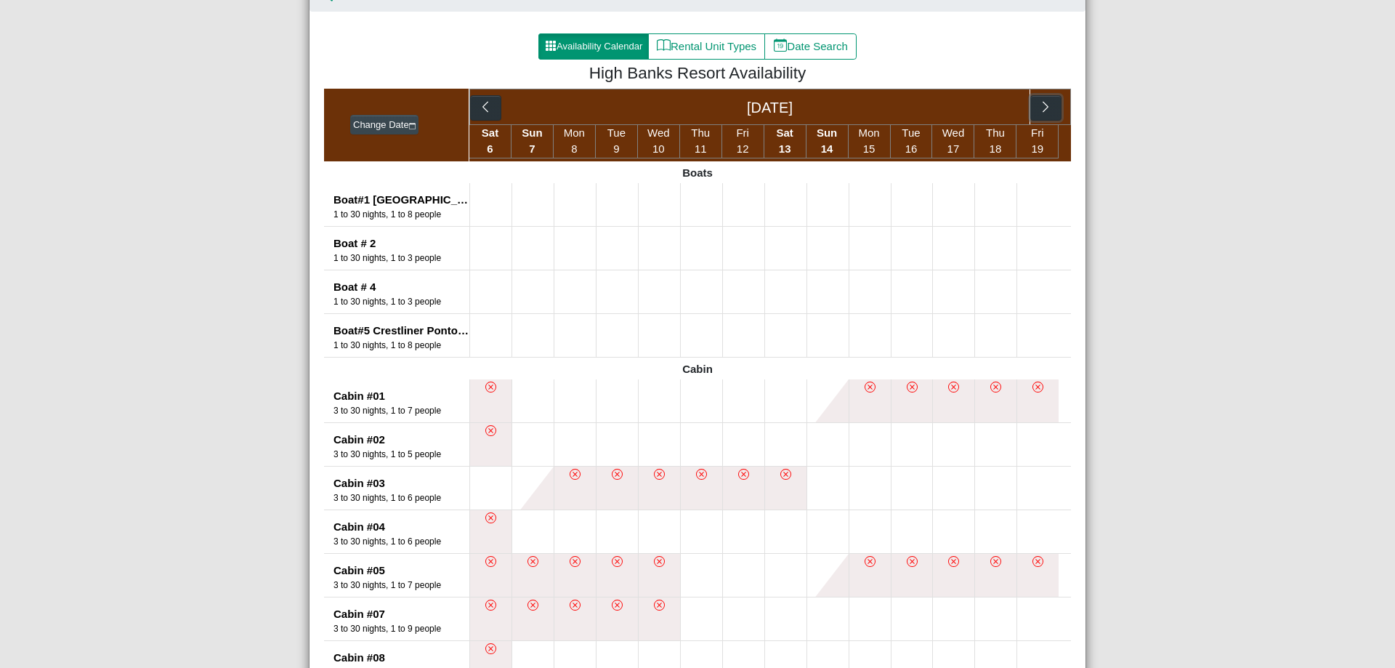 This screenshot has height=668, width=1395. Describe the element at coordinates (401, 570) in the screenshot. I see `div: Cabin #05` at that location.